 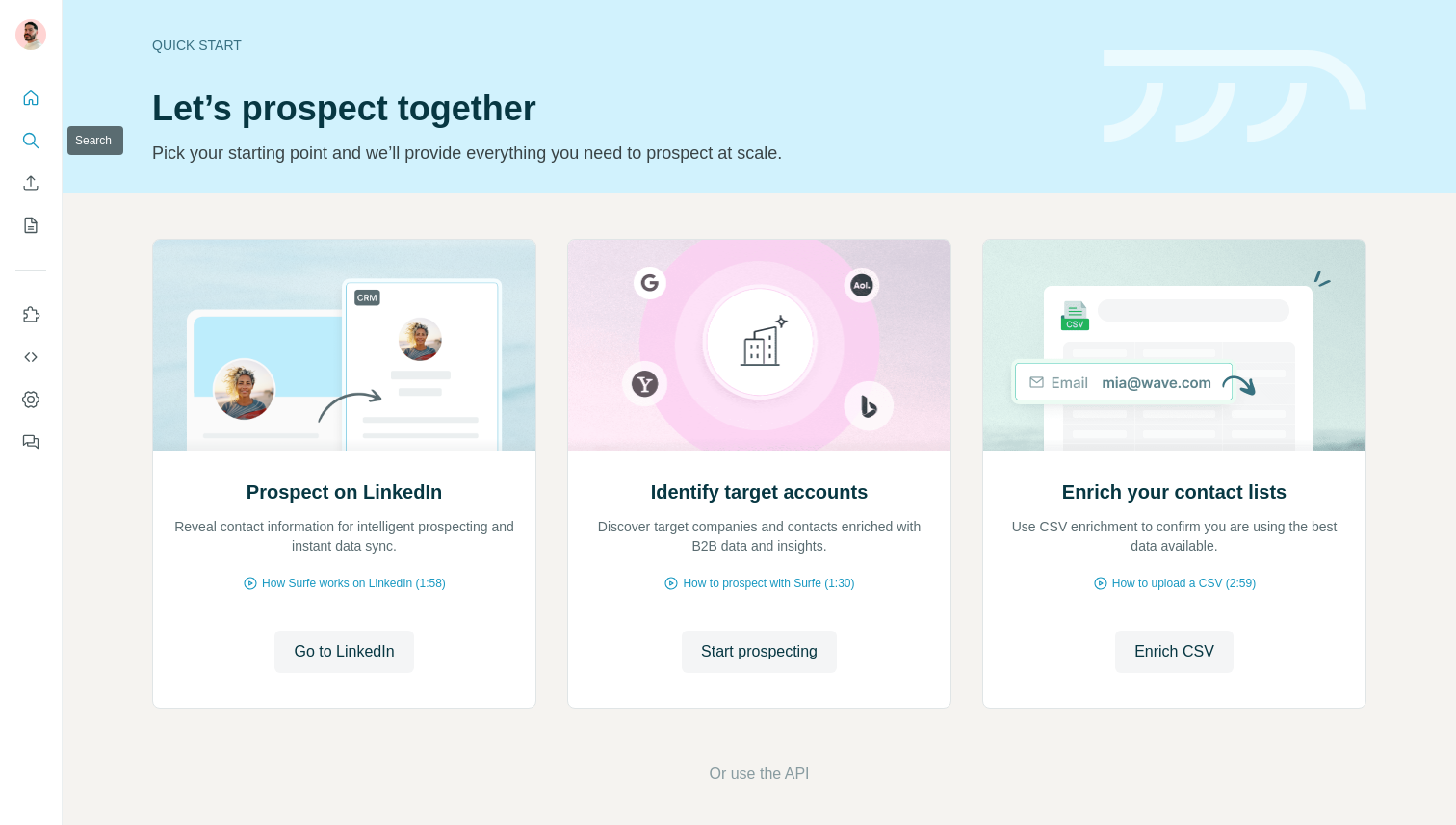 I want to click on button: Dashboard, so click(x=31, y=400).